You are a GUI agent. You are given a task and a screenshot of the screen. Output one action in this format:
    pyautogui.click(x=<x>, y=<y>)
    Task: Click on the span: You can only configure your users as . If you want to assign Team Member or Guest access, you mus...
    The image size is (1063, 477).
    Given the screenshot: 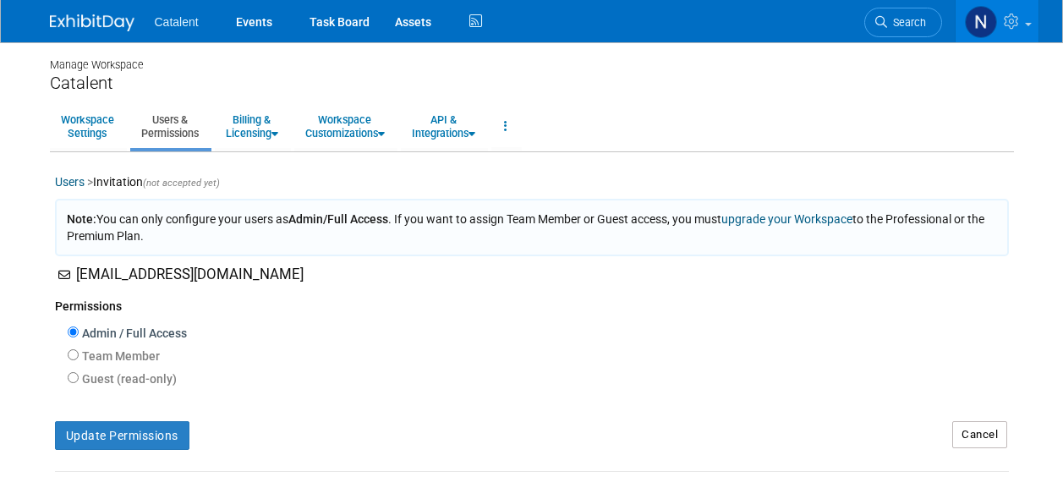 What is the action you would take?
    pyautogui.click(x=525, y=228)
    